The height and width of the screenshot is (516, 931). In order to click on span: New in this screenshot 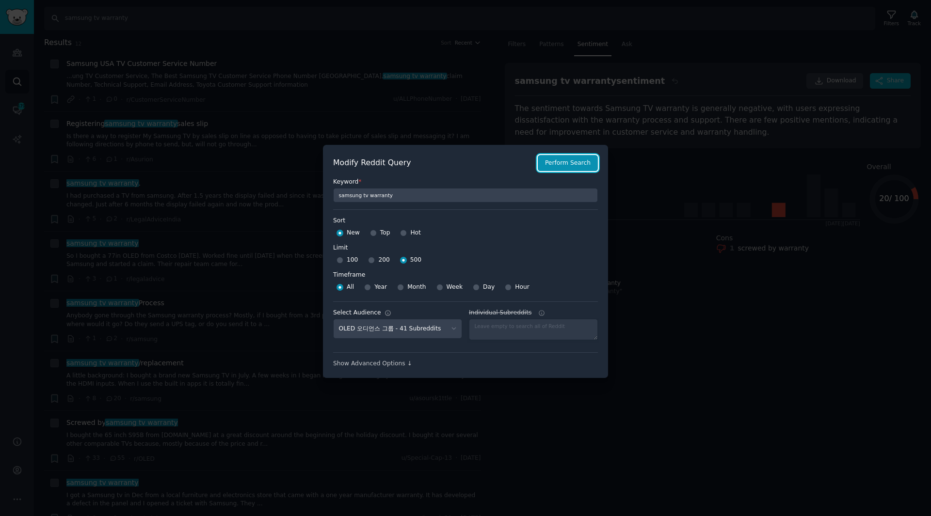, I will do `click(353, 233)`.